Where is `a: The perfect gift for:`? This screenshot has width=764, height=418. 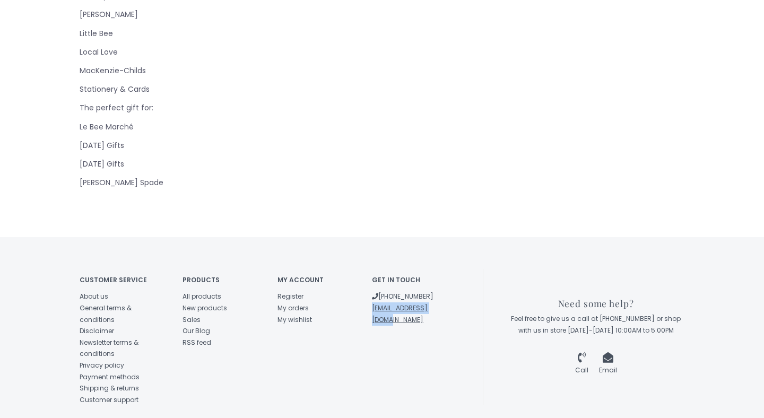
a: The perfect gift for: is located at coordinates (123, 108).